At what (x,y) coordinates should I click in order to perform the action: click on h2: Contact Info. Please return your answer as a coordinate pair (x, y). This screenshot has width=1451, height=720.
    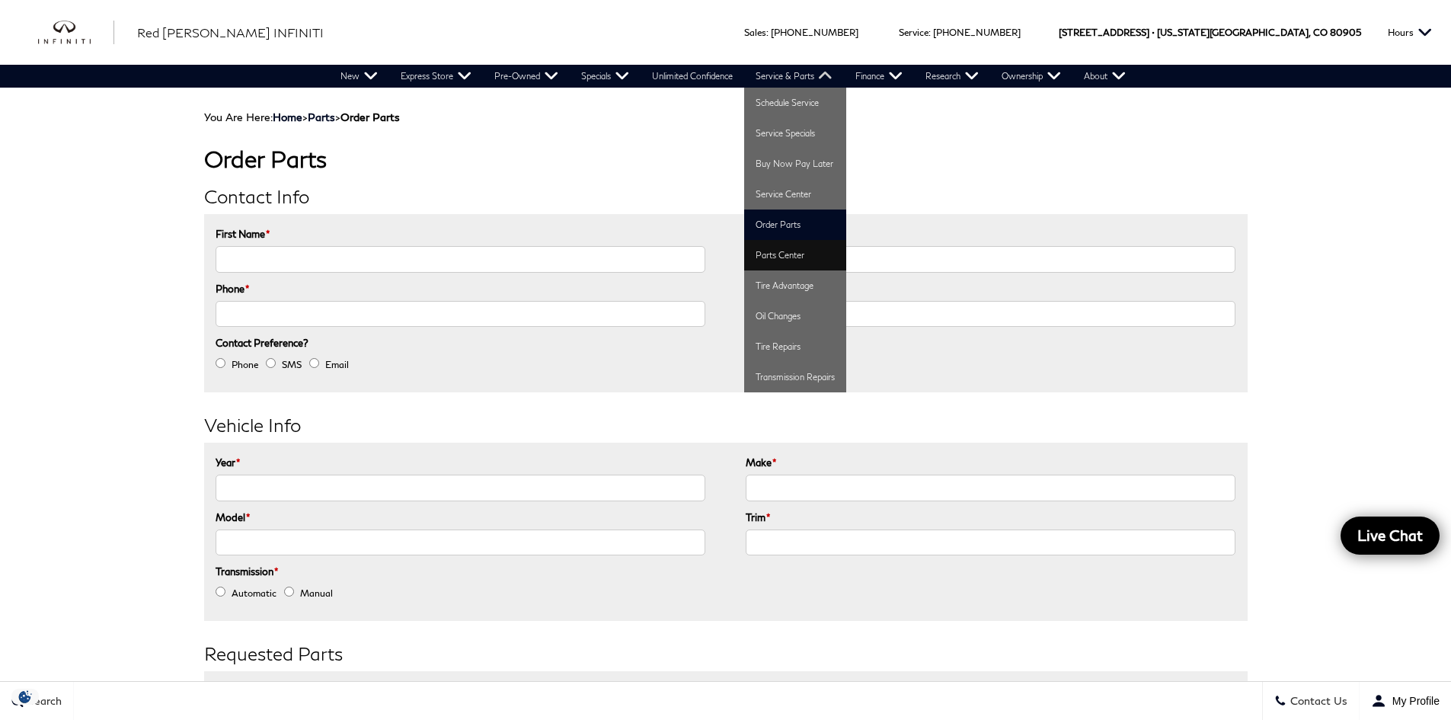
    Looking at the image, I should click on (726, 196).